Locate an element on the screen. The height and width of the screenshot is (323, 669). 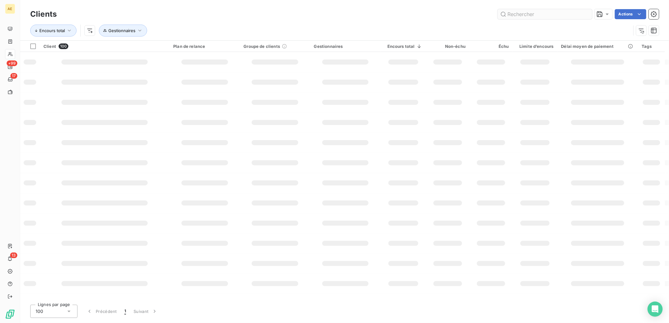
div: Échu is located at coordinates (491, 46).